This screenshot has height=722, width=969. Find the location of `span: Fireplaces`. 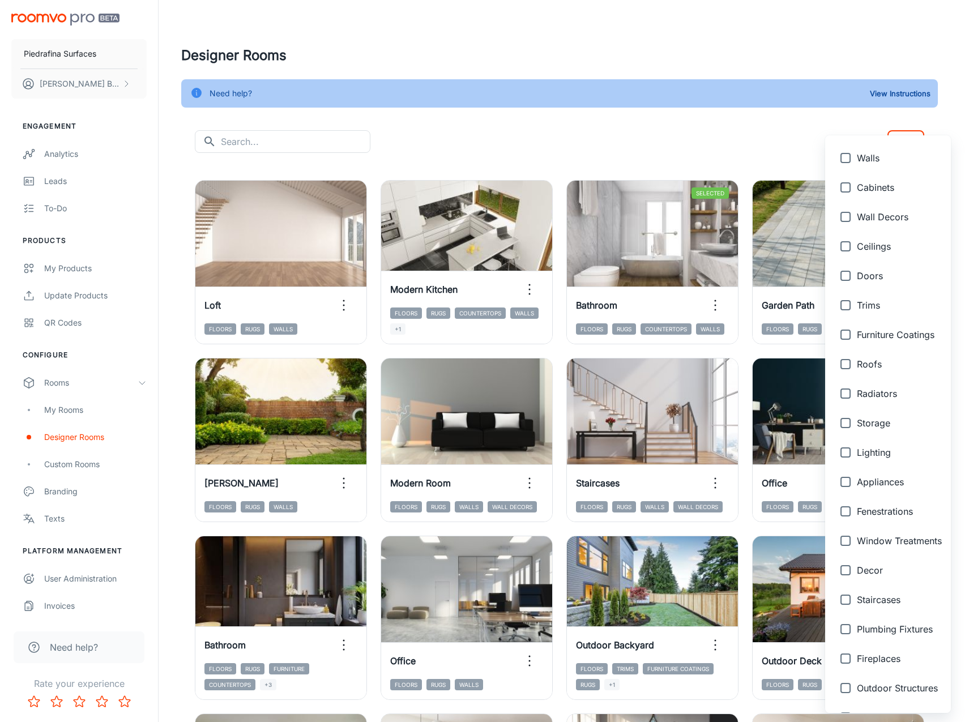

span: Fireplaces is located at coordinates (899, 659).